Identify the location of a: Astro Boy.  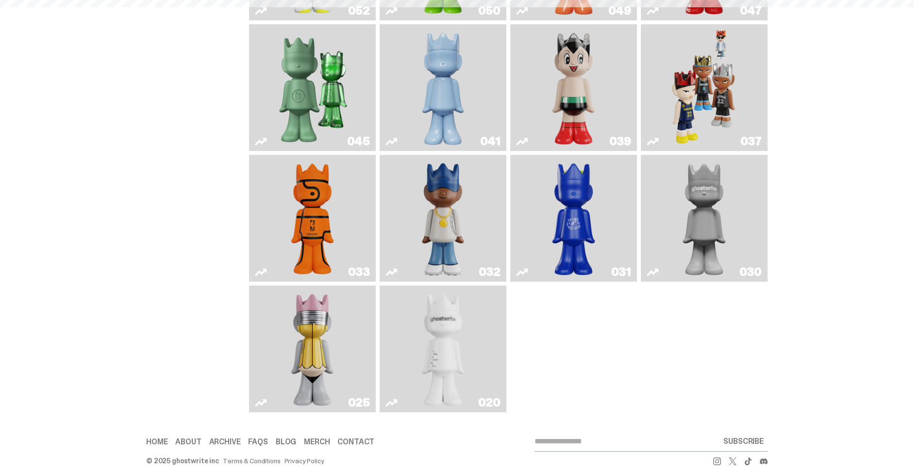
(573, 87).